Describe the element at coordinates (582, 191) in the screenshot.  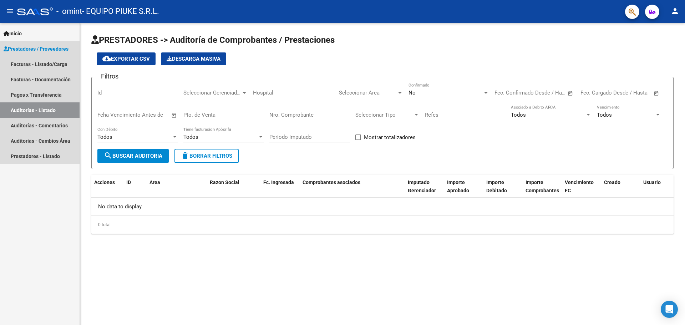
I see `datatable-header-cell: Vencimiento FC` at that location.